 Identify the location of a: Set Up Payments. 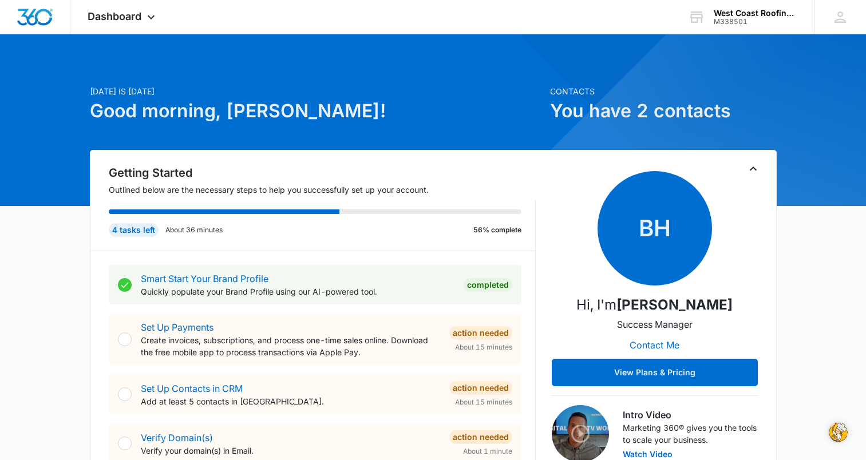
(177, 327).